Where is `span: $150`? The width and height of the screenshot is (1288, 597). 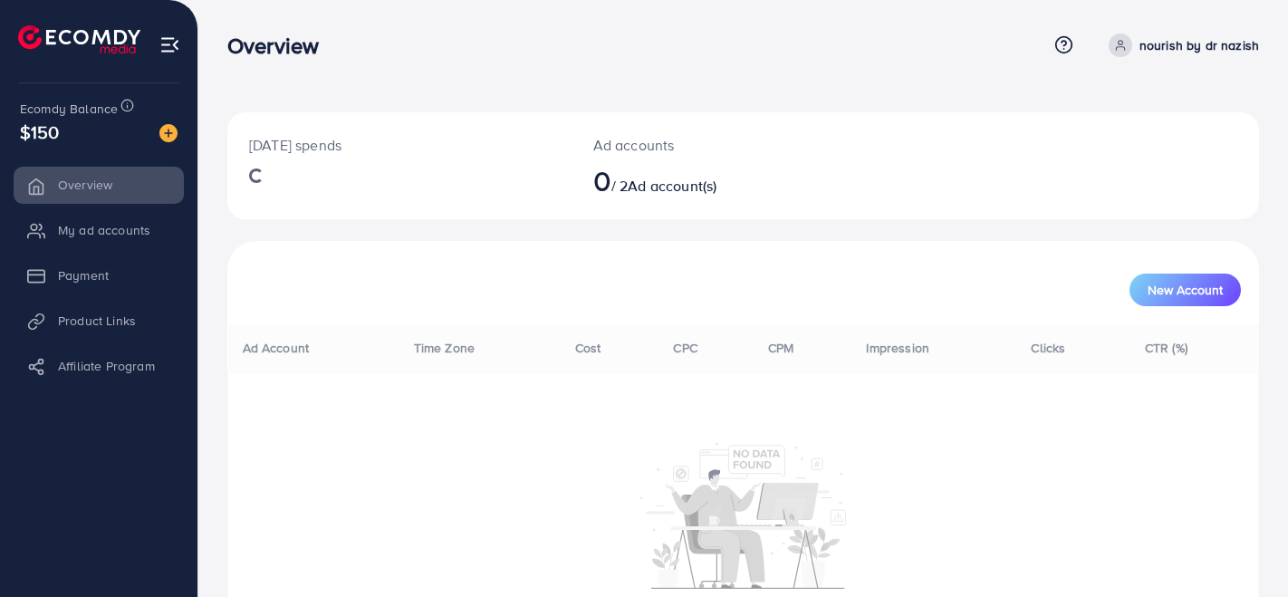
span: $150 is located at coordinates (40, 131).